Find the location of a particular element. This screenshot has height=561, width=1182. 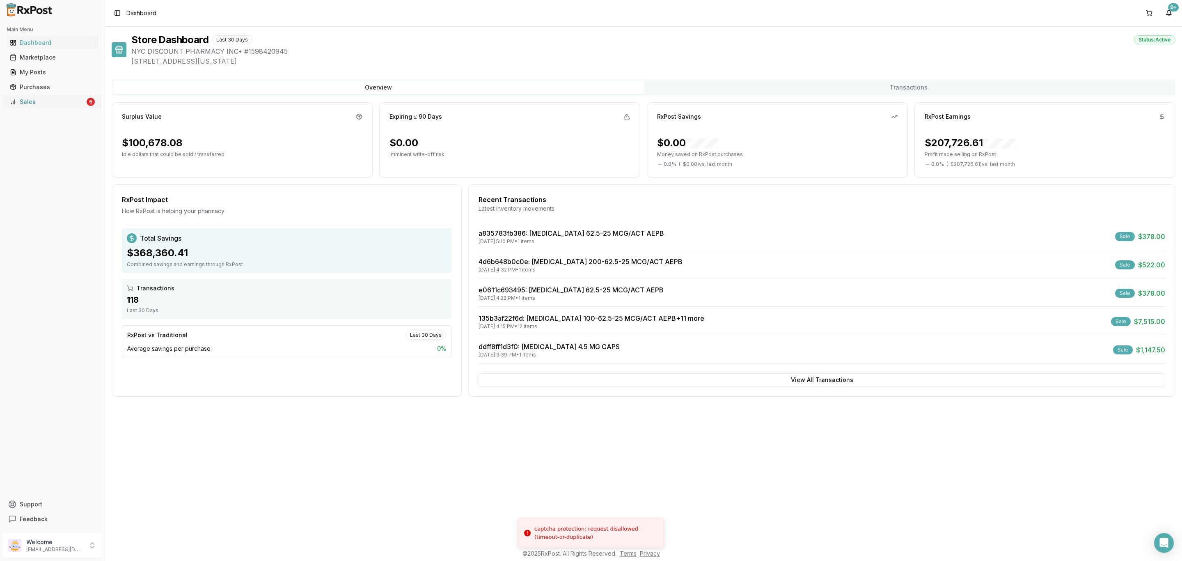

button: Transactions is located at coordinates (909, 87).